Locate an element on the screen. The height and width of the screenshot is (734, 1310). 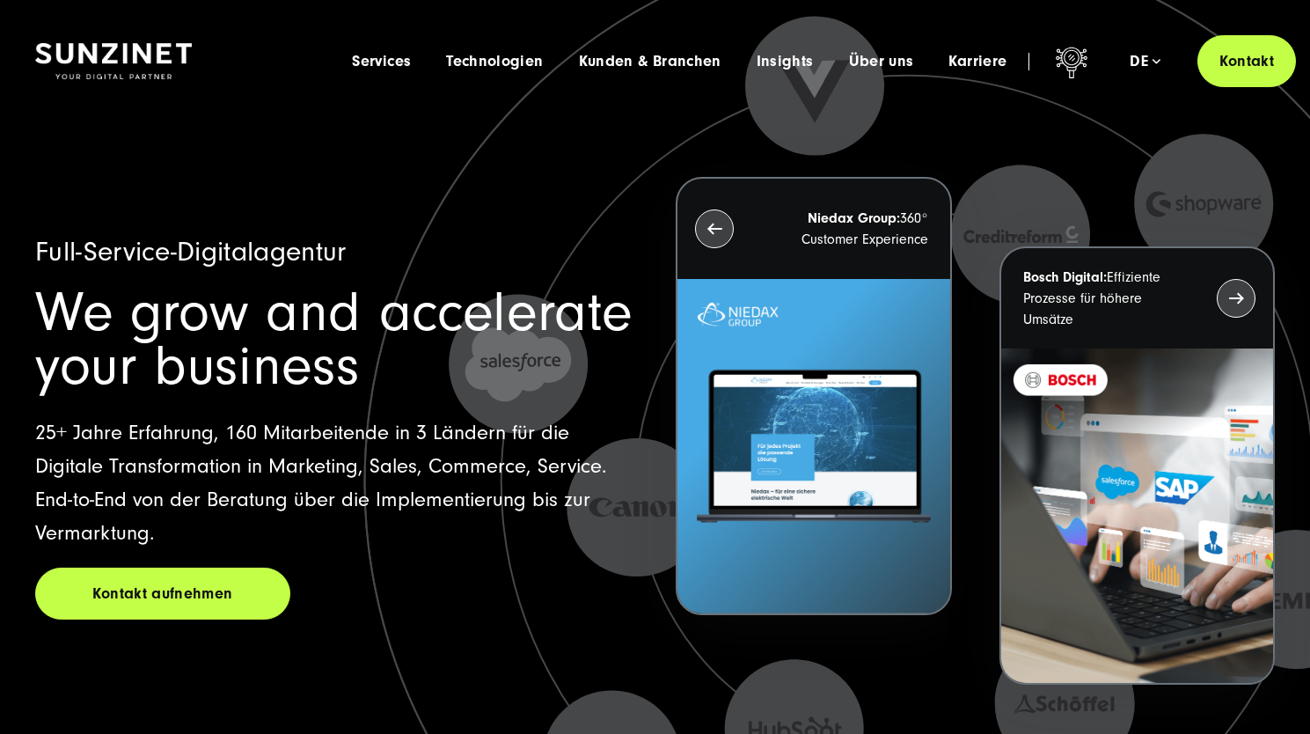
p: 25+ Jahre Erfahrung, 160 Mitarbeitende in 3 Ländern für die Digitale Transformation in Marketing,... is located at coordinates (334, 483).